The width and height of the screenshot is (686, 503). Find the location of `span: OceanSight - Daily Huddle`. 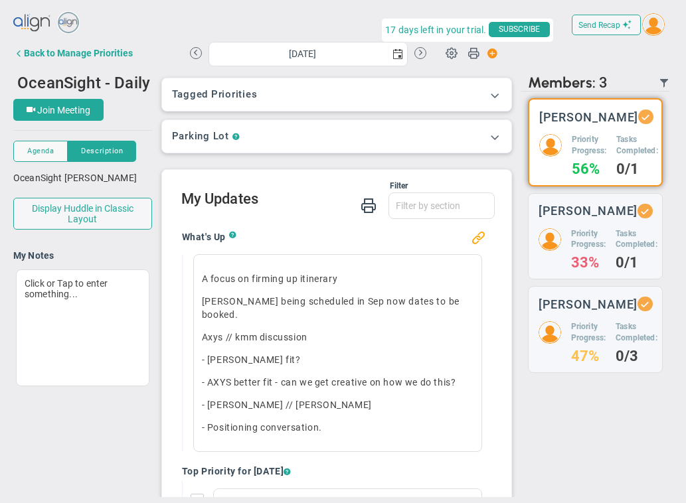

span: OceanSight - Daily Huddle is located at coordinates (112, 82).